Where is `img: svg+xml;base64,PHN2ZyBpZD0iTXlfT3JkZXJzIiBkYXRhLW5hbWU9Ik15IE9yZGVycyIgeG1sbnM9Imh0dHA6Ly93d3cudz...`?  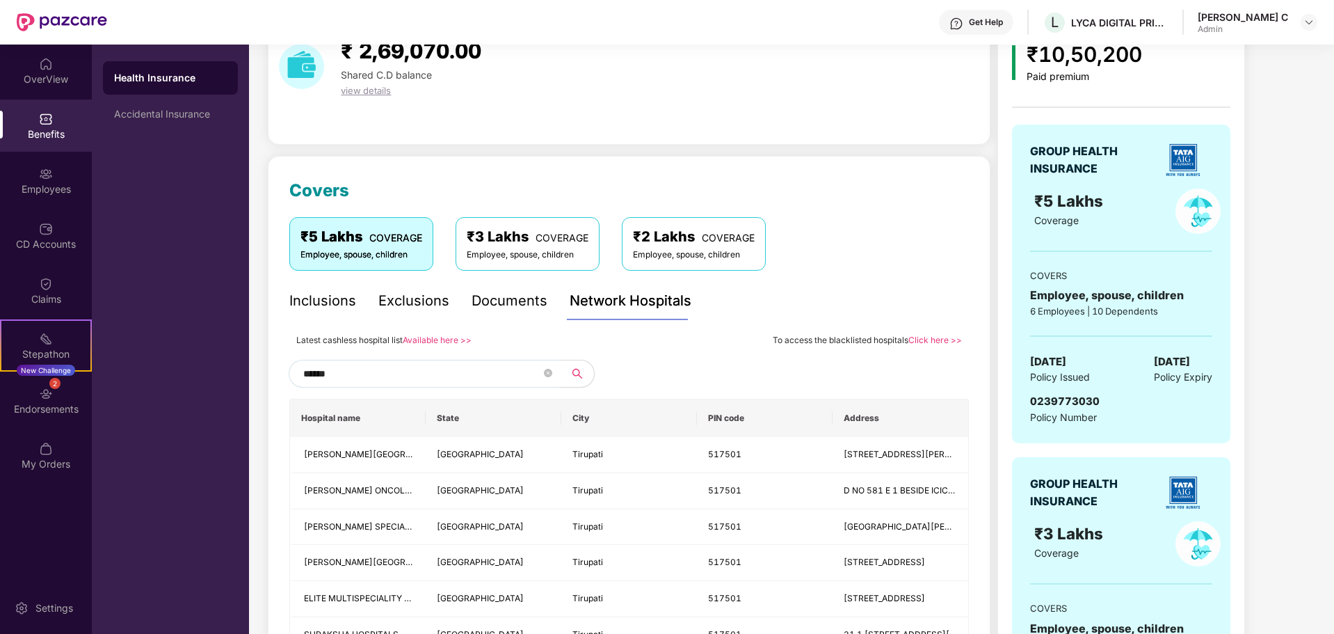
img: svg+xml;base64,PHN2ZyBpZD0iTXlfT3JkZXJzIiBkYXRhLW5hbWU9Ik15IE9yZGVycyIgeG1sbnM9Imh0dHA6Ly93d3cudz... is located at coordinates (46, 449).